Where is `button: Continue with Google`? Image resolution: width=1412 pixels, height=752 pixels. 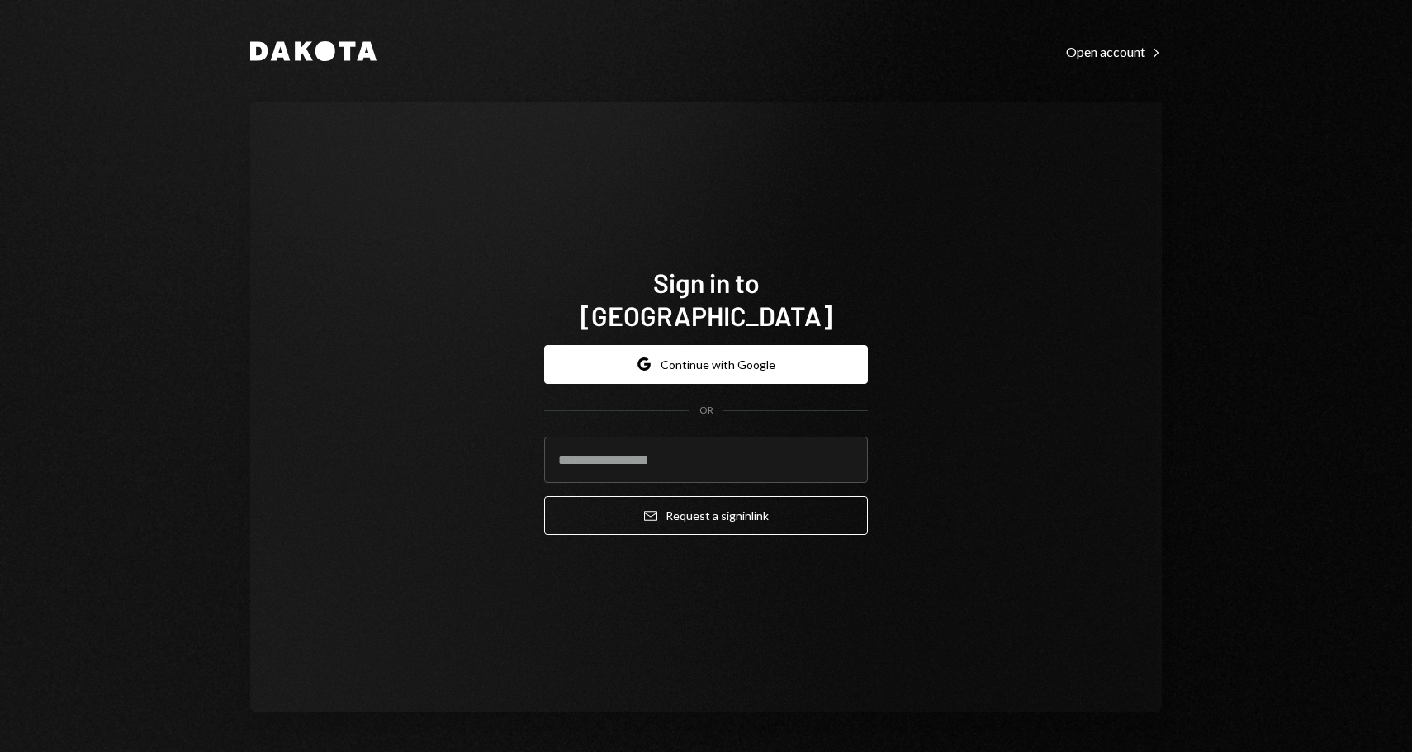 button: Continue with Google is located at coordinates (706, 364).